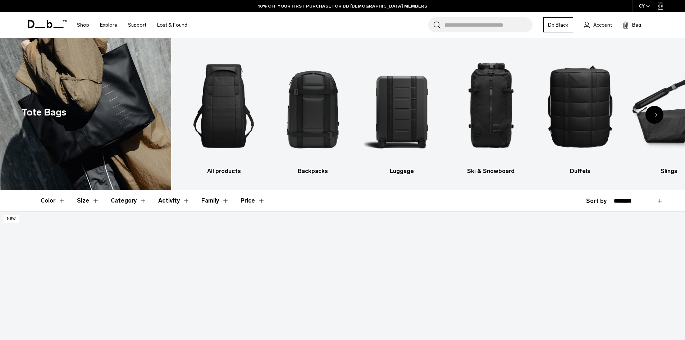 The height and width of the screenshot is (340, 685). I want to click on a: Shop, so click(83, 25).